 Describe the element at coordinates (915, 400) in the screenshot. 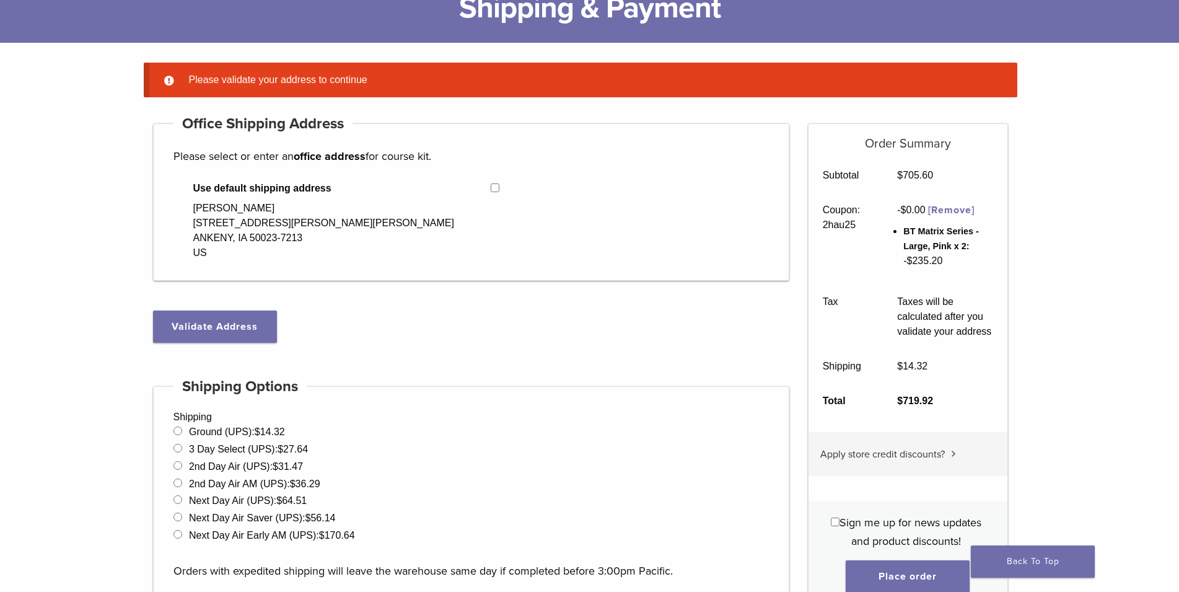

I see `bdi: 719.92` at that location.